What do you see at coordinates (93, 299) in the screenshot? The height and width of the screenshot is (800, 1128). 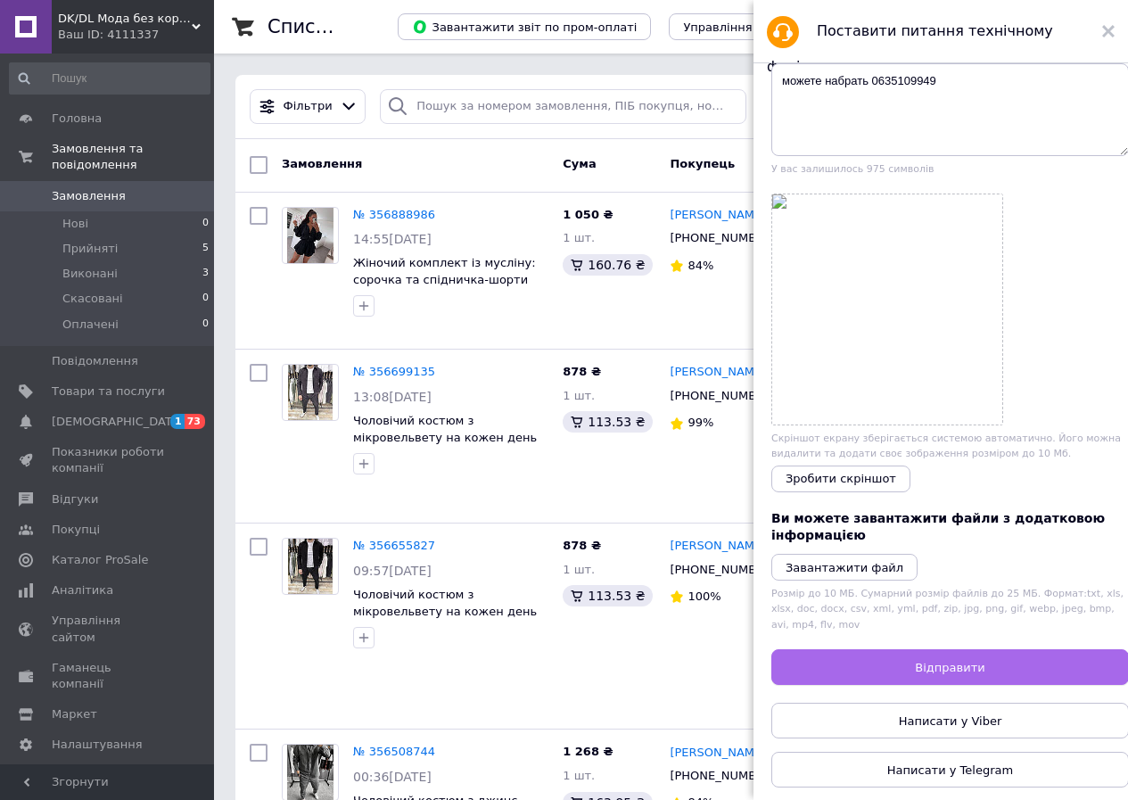 I see `span: Скасовані` at bounding box center [93, 299].